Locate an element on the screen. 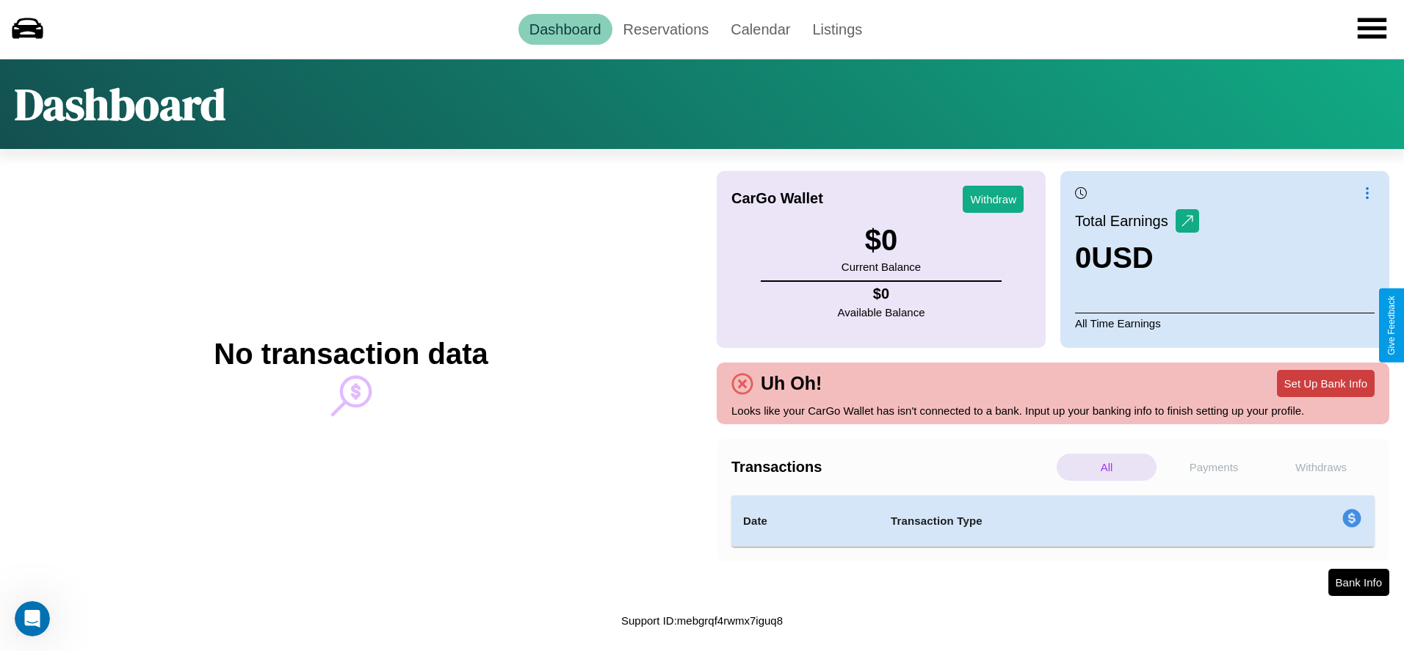 The width and height of the screenshot is (1404, 651). button: Bank Info is located at coordinates (1359, 582).